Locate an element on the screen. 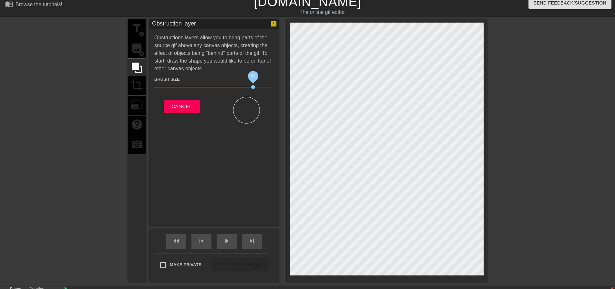 Image resolution: width=615 pixels, height=289 pixels. label: Brush Size is located at coordinates (167, 79).